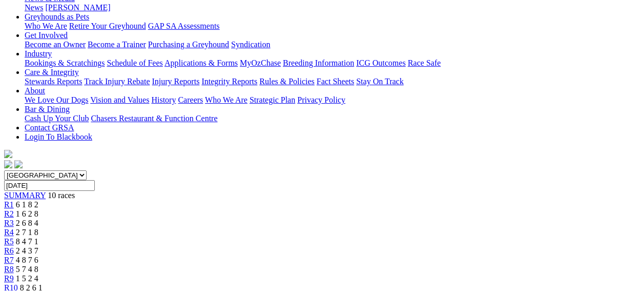 Image resolution: width=618 pixels, height=291 pixels. I want to click on a: R4, so click(9, 232).